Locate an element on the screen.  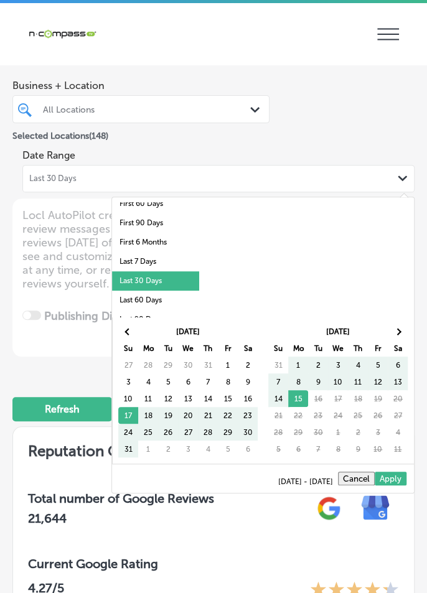
h2: Reputation Overview is located at coordinates (213, 448).